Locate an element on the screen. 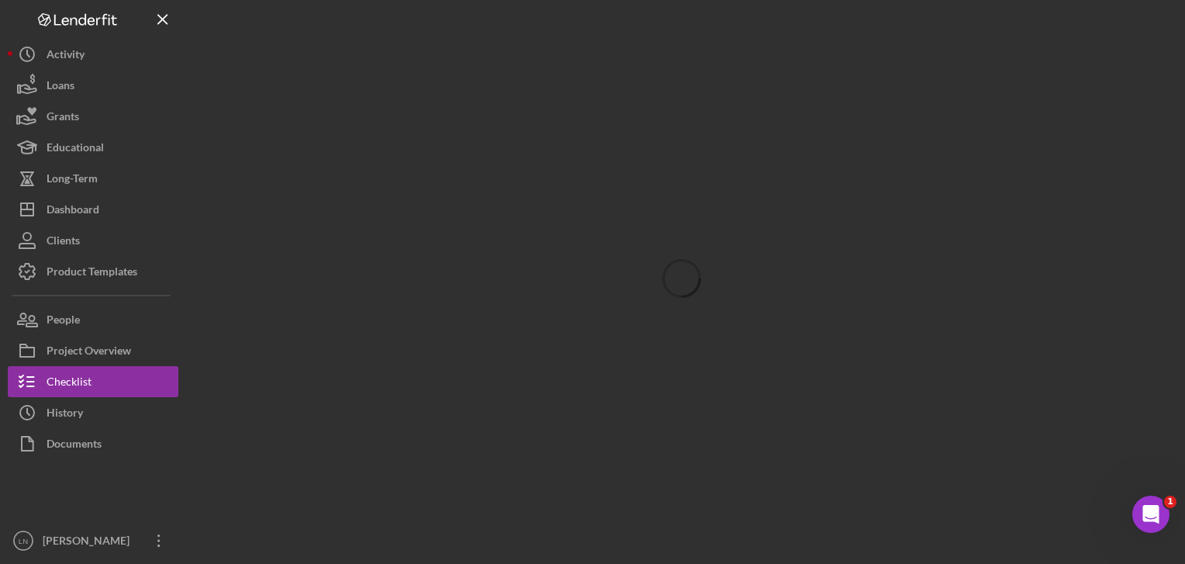 This screenshot has width=1185, height=564. a: Clients is located at coordinates (93, 240).